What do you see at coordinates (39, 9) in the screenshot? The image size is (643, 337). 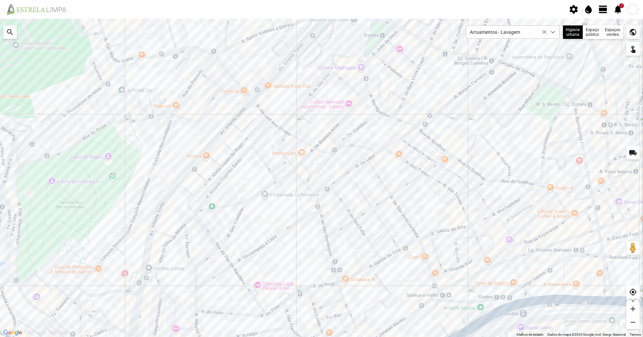 I see `img: file` at bounding box center [39, 9].